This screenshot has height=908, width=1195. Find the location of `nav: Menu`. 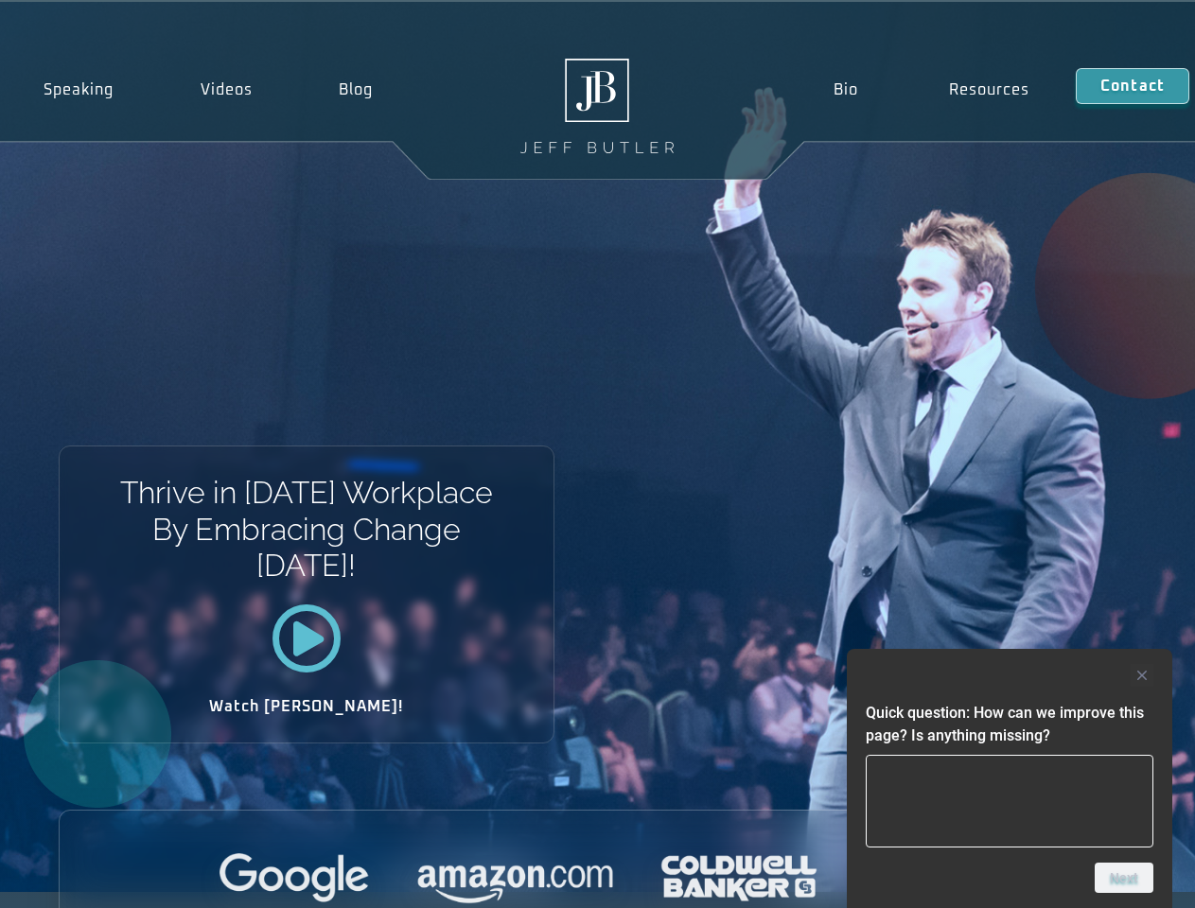

nav: Menu is located at coordinates (931, 90).